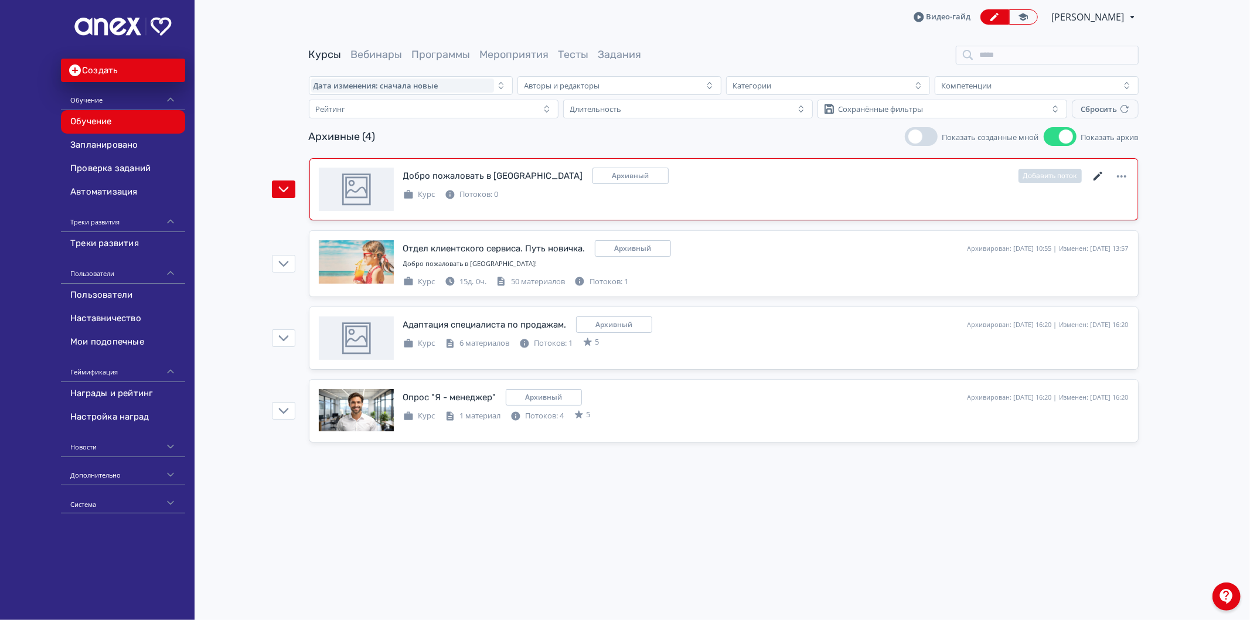 Image resolution: width=1250 pixels, height=620 pixels. I want to click on div: Авторы и редакторы, so click(562, 86).